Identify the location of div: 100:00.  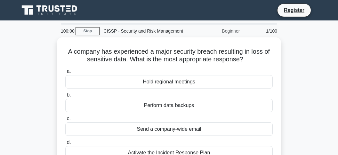
(66, 31).